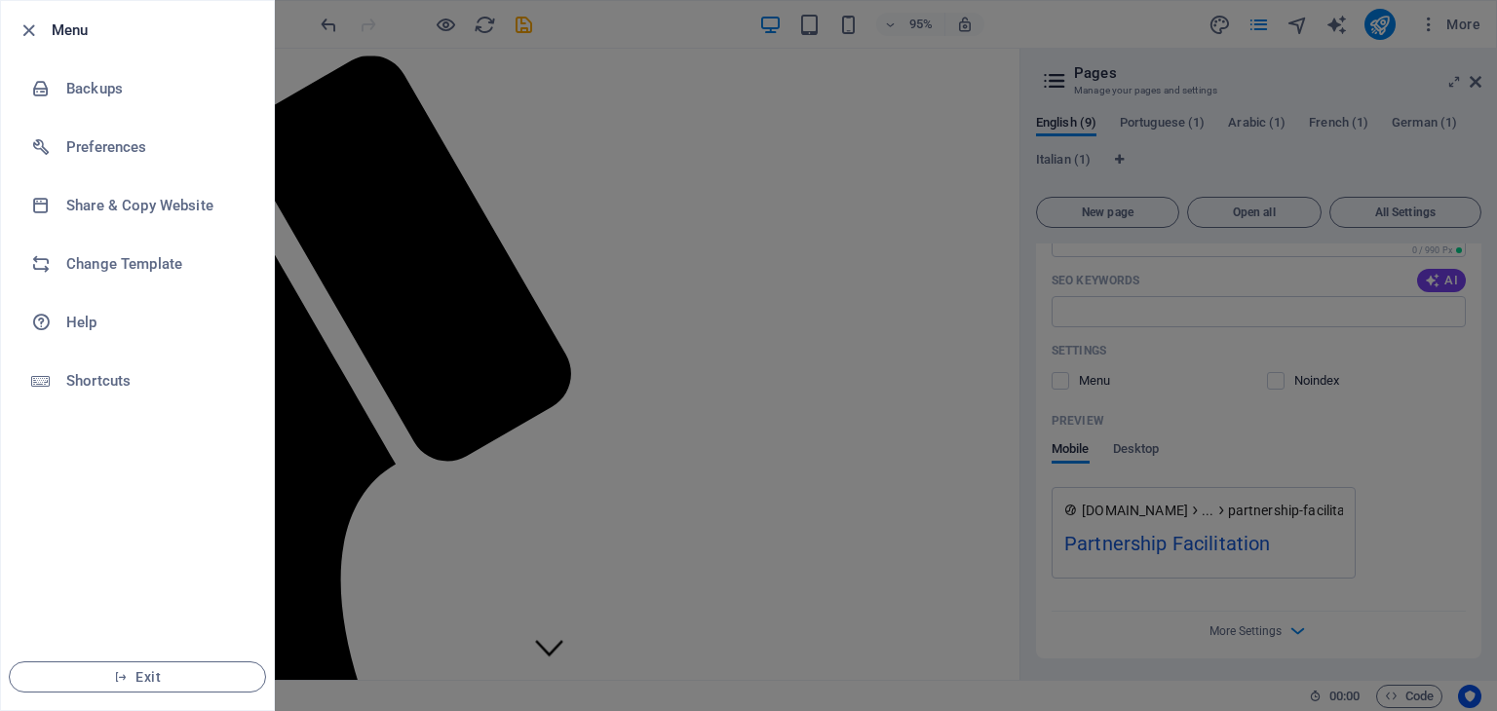 This screenshot has height=711, width=1497. Describe the element at coordinates (156, 264) in the screenshot. I see `h6: Change Template` at that location.